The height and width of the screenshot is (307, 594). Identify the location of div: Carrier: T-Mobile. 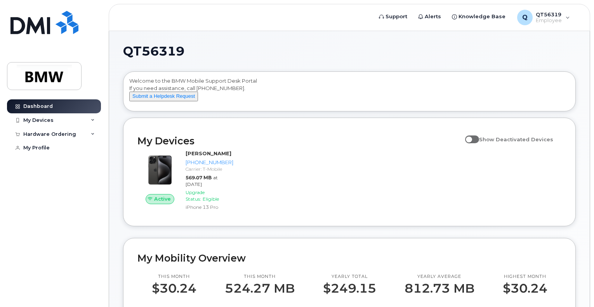
(209, 169).